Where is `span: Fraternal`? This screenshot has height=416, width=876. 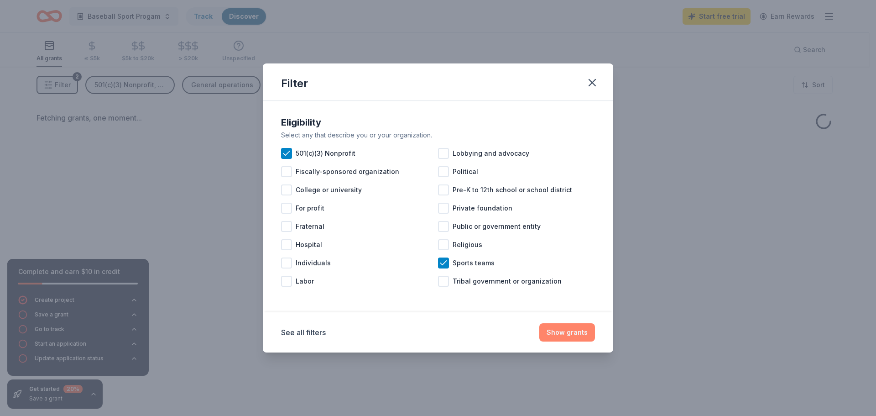
span: Fraternal is located at coordinates (310, 226).